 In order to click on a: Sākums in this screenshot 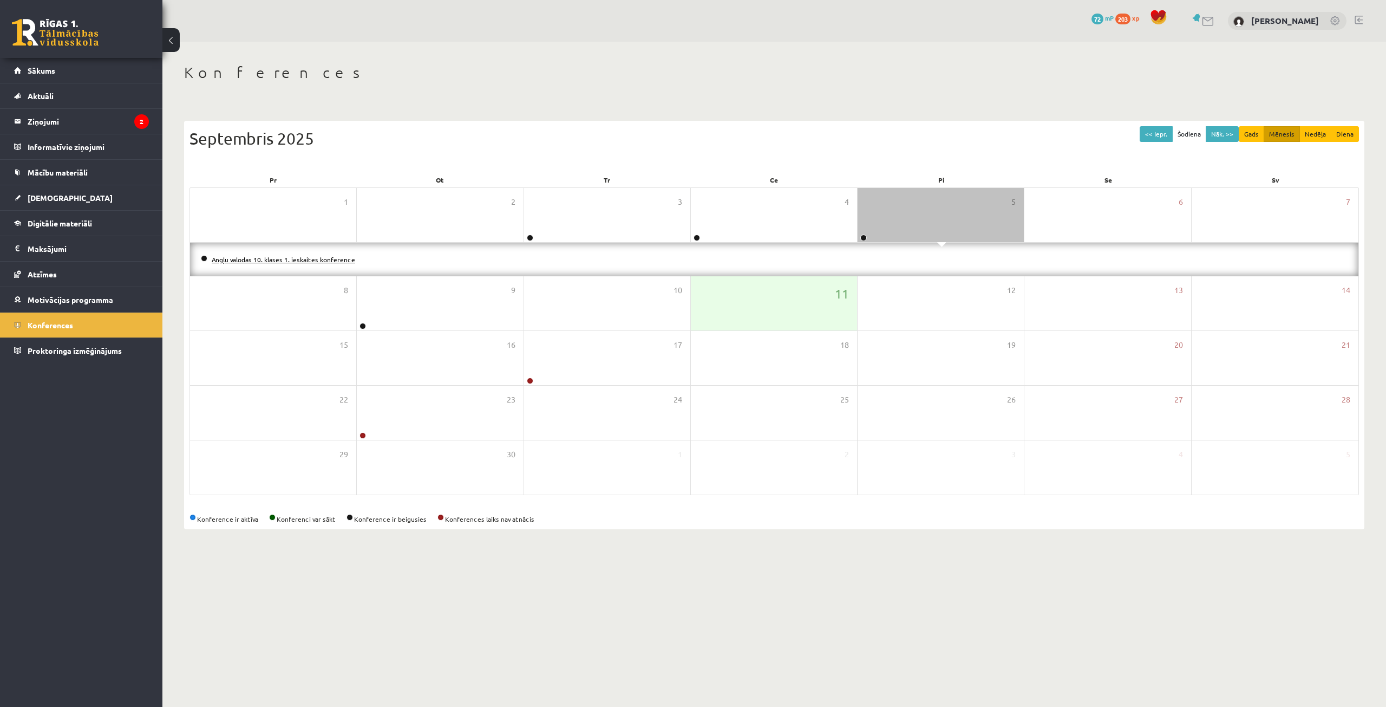, I will do `click(81, 70)`.